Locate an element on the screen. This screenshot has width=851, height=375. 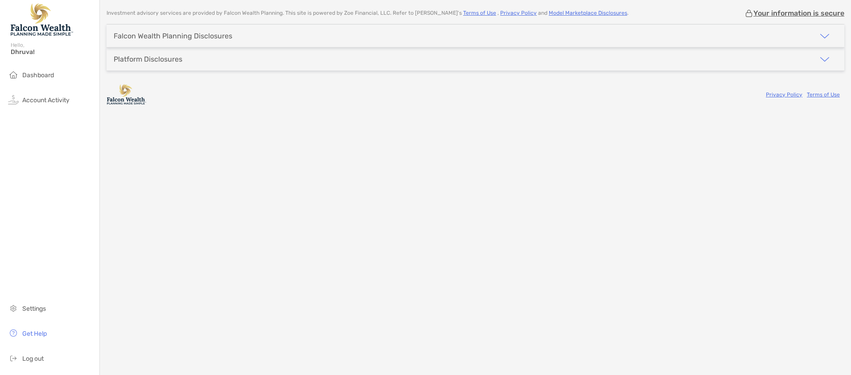
div: Platform Disclosures is located at coordinates (148, 59).